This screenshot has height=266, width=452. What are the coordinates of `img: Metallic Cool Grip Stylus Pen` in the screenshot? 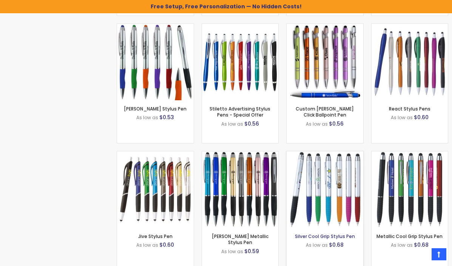 It's located at (410, 189).